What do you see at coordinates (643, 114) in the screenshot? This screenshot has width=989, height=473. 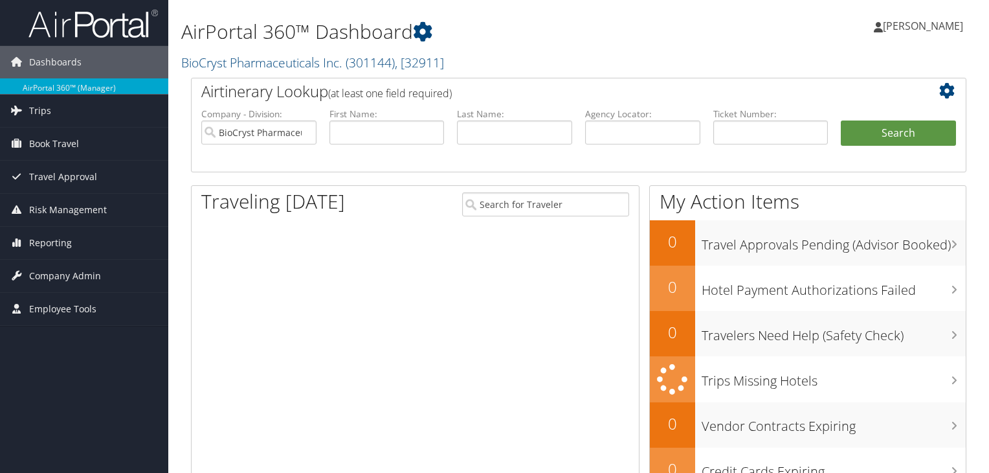 I see `label: Agency Locator:` at bounding box center [643, 114].